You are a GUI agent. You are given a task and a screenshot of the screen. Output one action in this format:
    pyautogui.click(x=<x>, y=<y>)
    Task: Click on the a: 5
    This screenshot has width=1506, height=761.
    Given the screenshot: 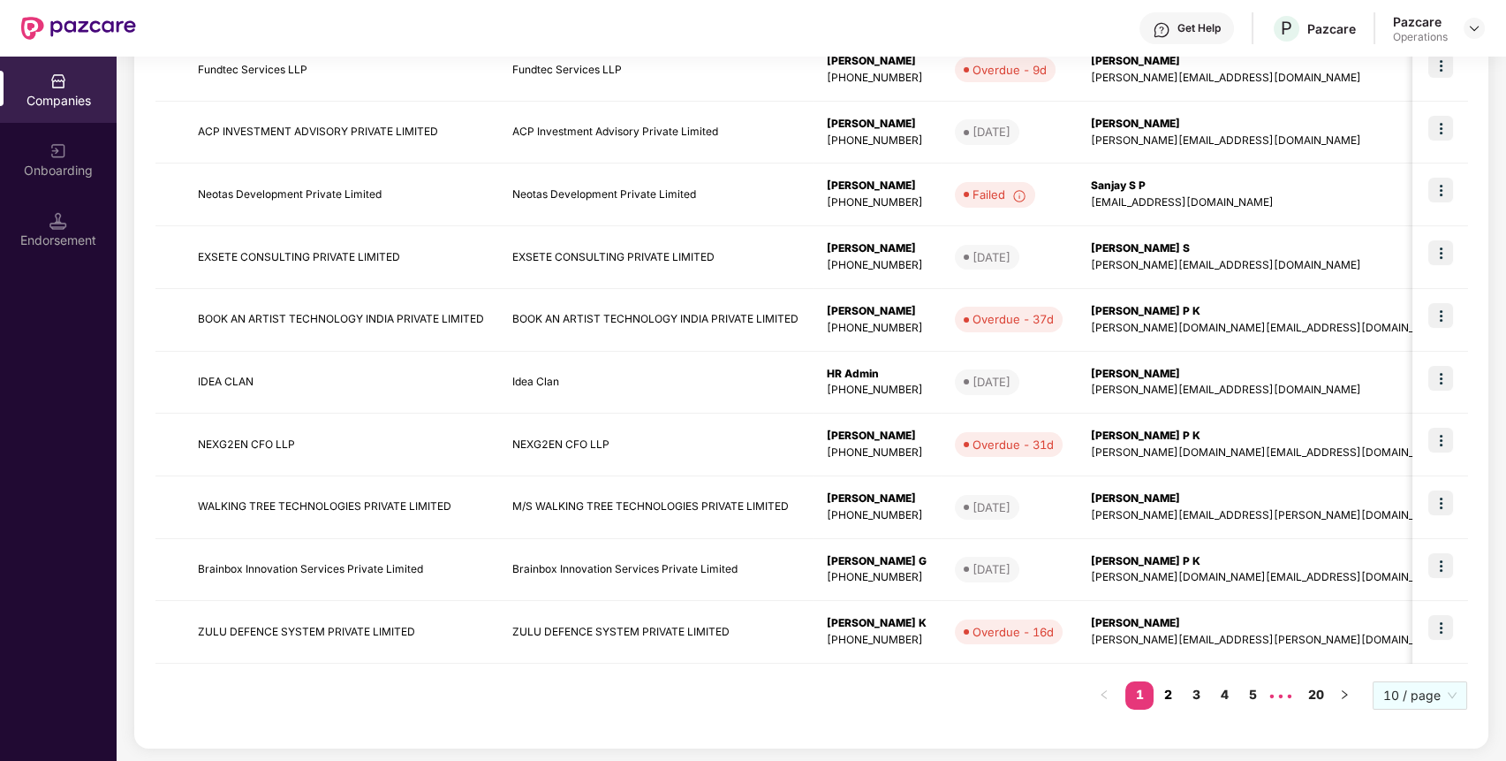 What is the action you would take?
    pyautogui.click(x=1253, y=694)
    